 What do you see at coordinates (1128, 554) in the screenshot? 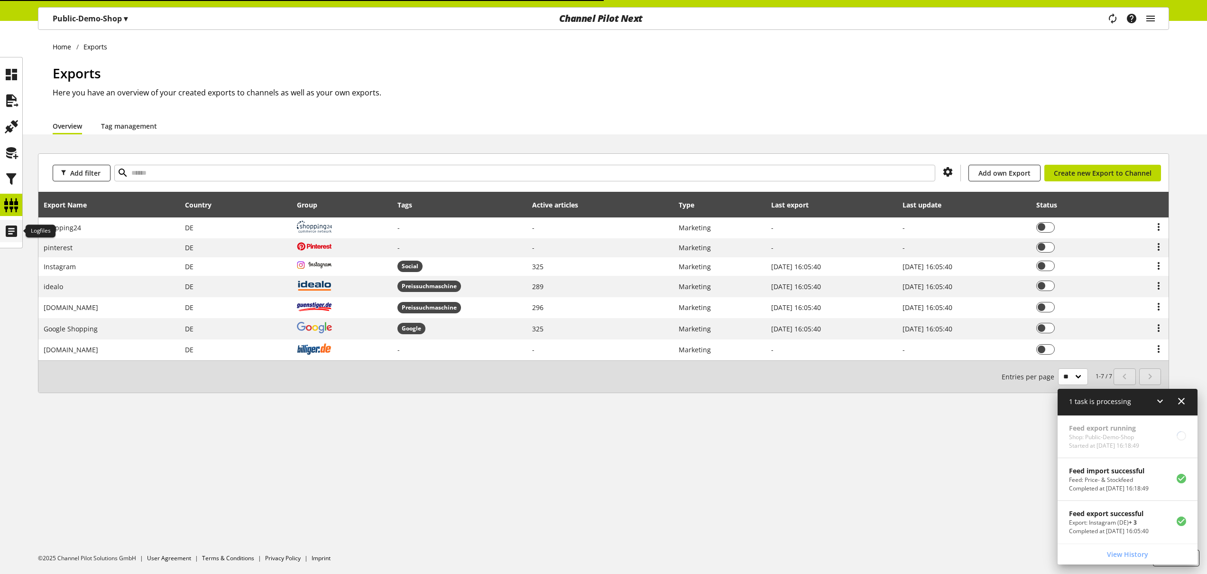
I see `a: View History` at bounding box center [1128, 554].